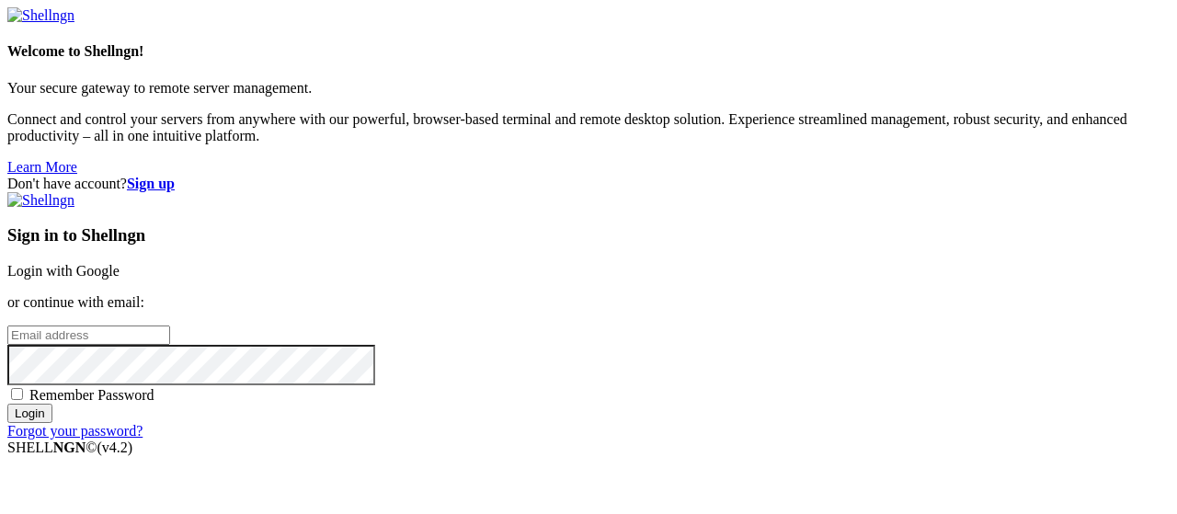 The image size is (1177, 514). What do you see at coordinates (74, 430) in the screenshot?
I see `a: Forgot your password?` at bounding box center [74, 430].